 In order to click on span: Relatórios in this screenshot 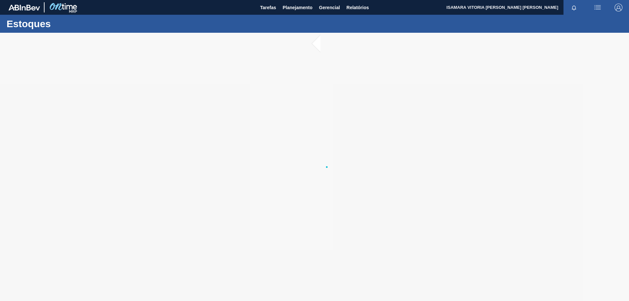, I will do `click(358, 8)`.